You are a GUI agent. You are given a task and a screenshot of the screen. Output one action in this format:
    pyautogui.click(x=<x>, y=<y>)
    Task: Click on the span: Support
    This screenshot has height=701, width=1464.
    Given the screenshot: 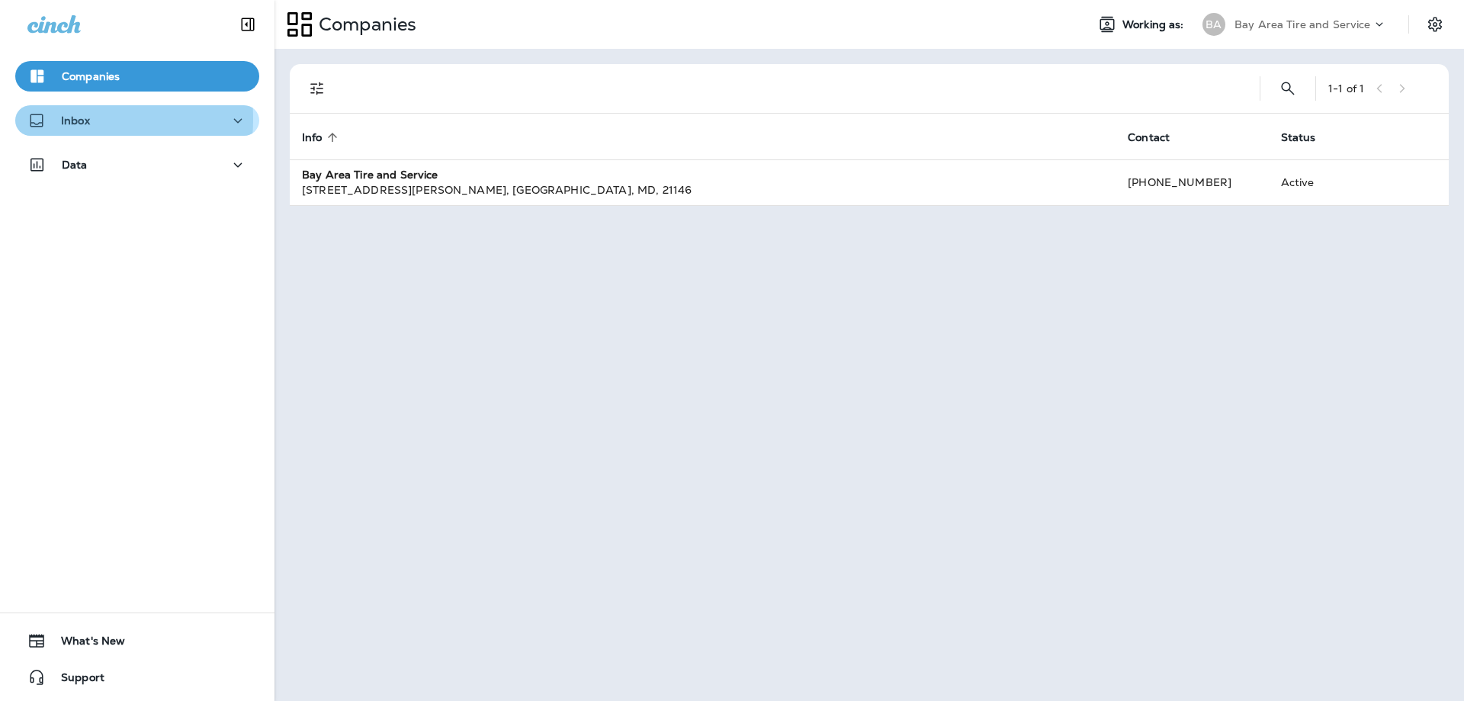 What is the action you would take?
    pyautogui.click(x=75, y=680)
    